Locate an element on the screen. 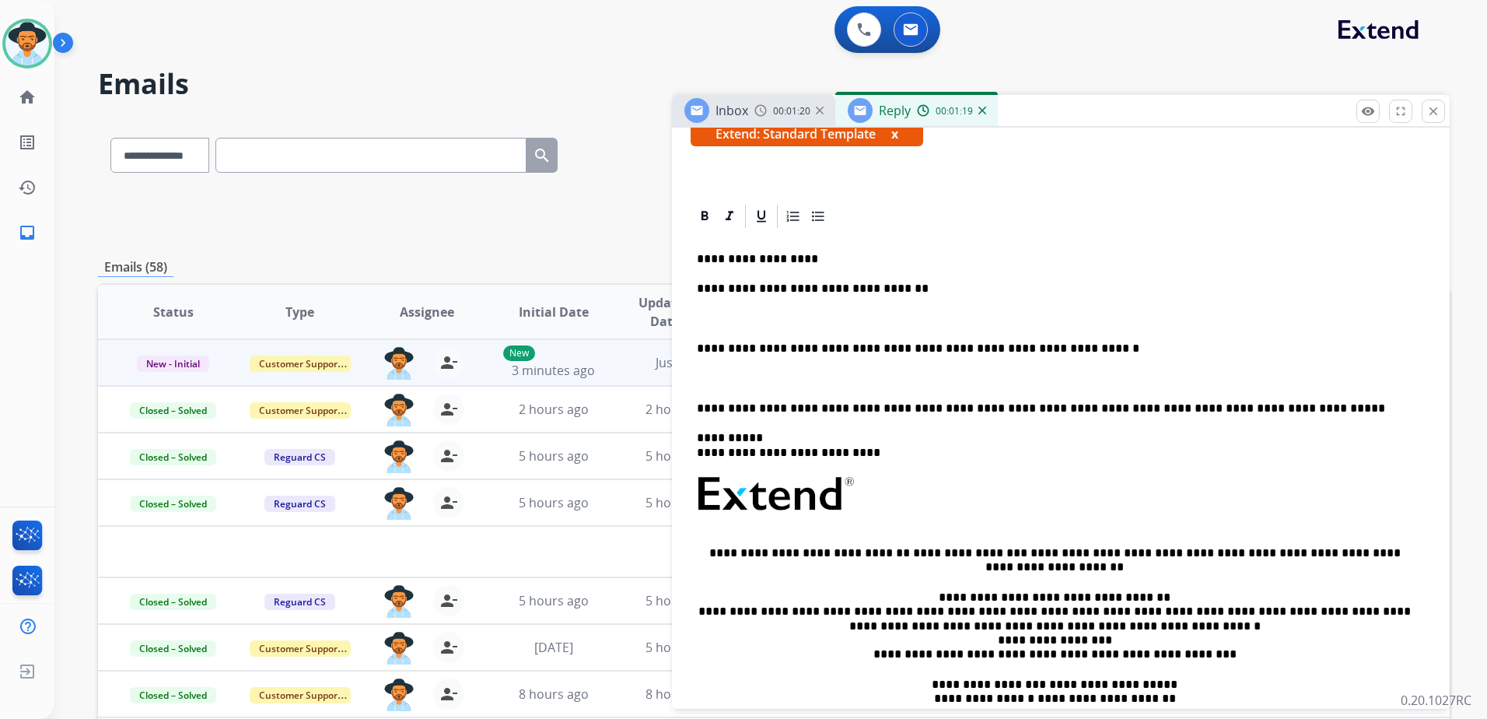 The image size is (1487, 719). span: Just now is located at coordinates (681, 362).